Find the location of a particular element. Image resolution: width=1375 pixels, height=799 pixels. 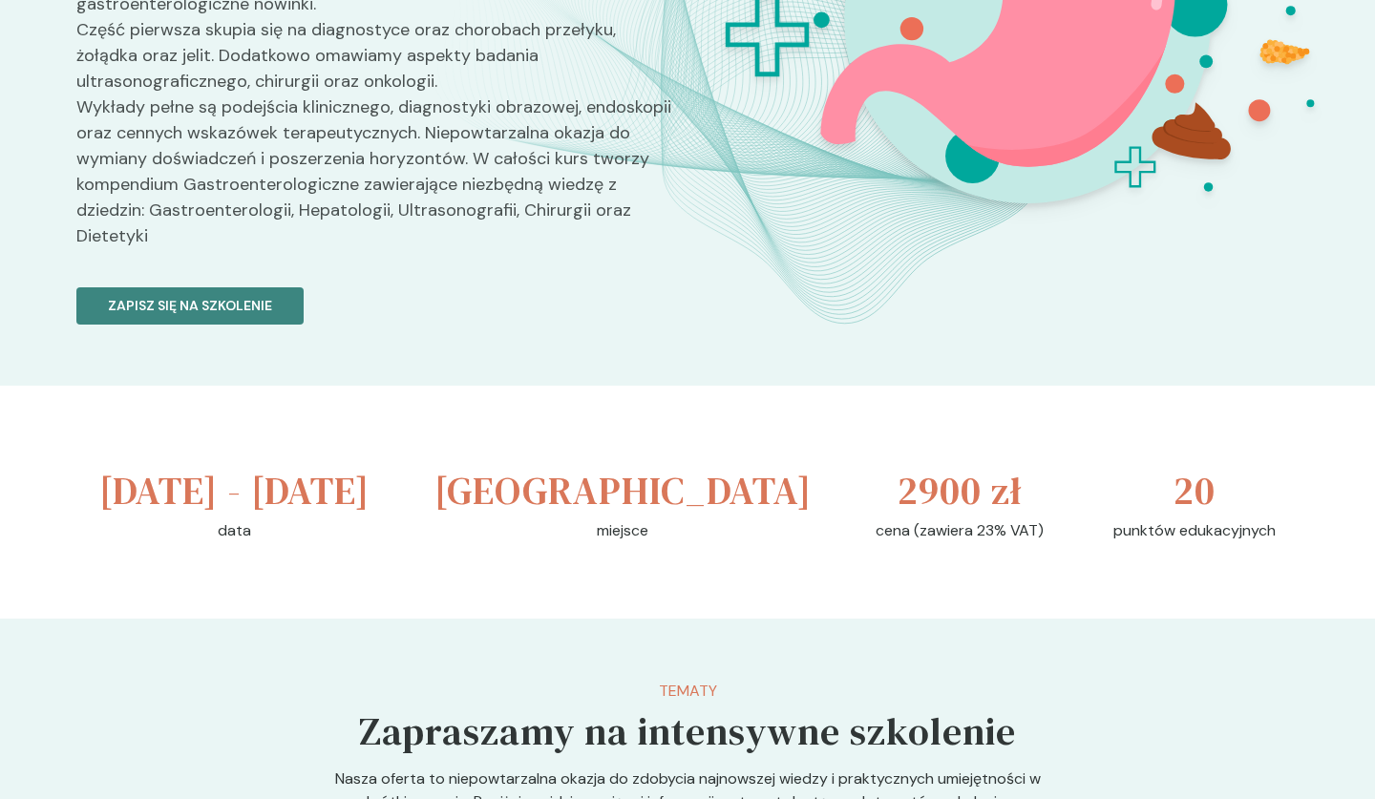

p: Tematy is located at coordinates (687, 691).